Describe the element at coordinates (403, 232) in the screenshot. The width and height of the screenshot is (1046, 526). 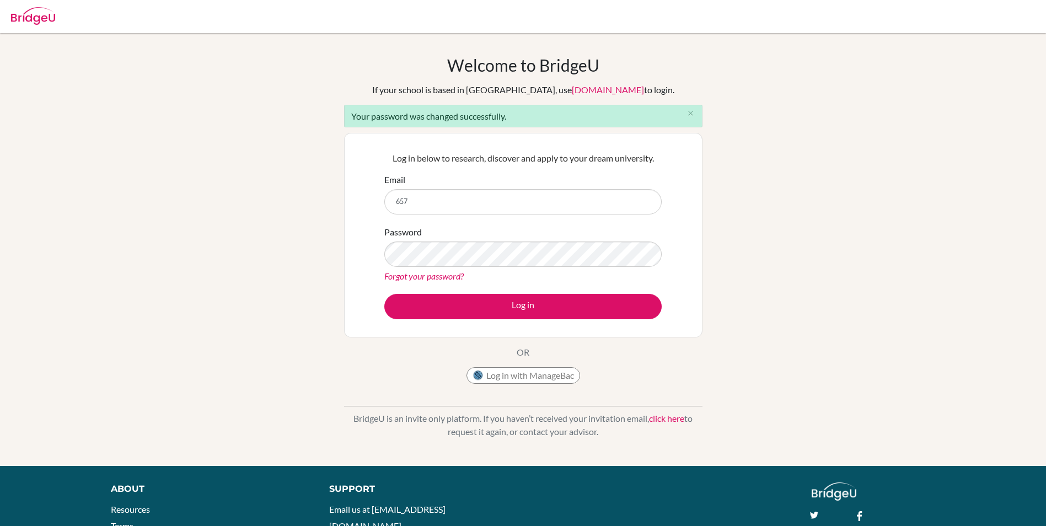
I see `label: Password` at that location.